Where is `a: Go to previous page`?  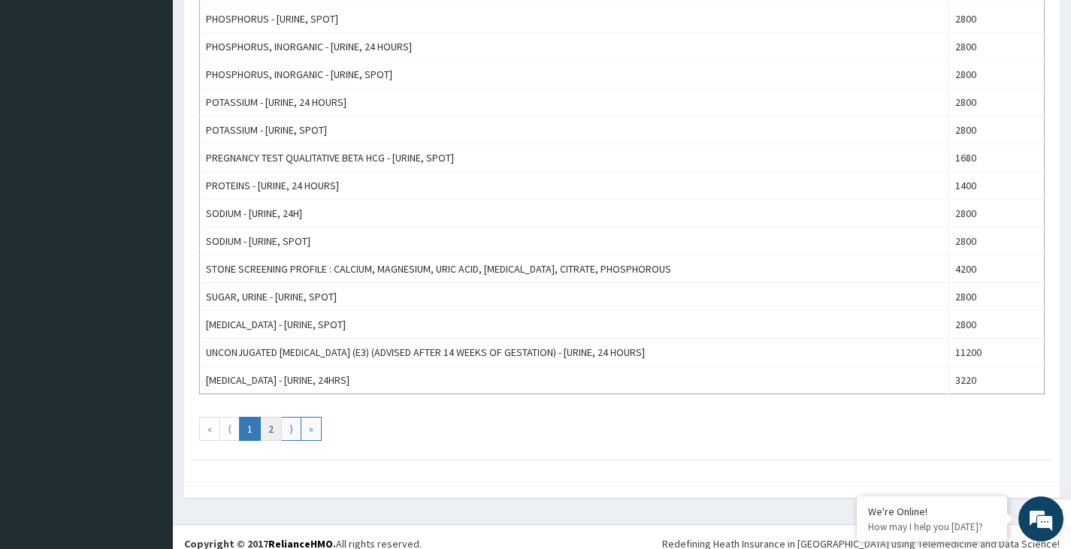 a: Go to previous page is located at coordinates (229, 429).